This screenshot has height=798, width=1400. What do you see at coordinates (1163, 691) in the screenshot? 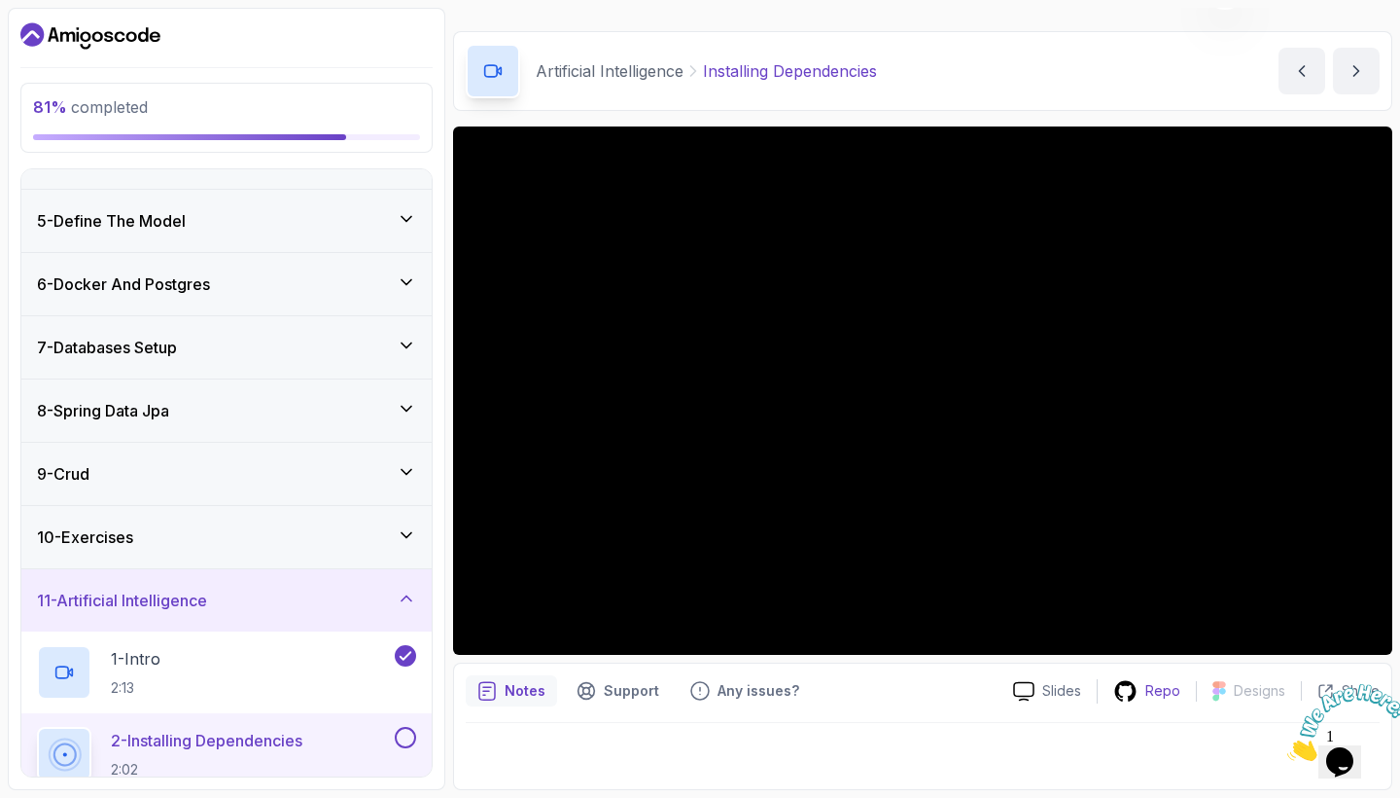
I see `p: Repo` at bounding box center [1163, 691].